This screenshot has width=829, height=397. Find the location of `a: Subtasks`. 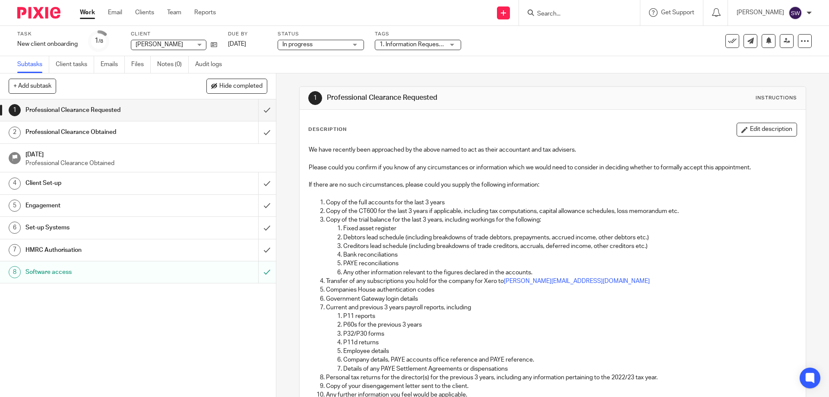

a: Subtasks is located at coordinates (33, 64).